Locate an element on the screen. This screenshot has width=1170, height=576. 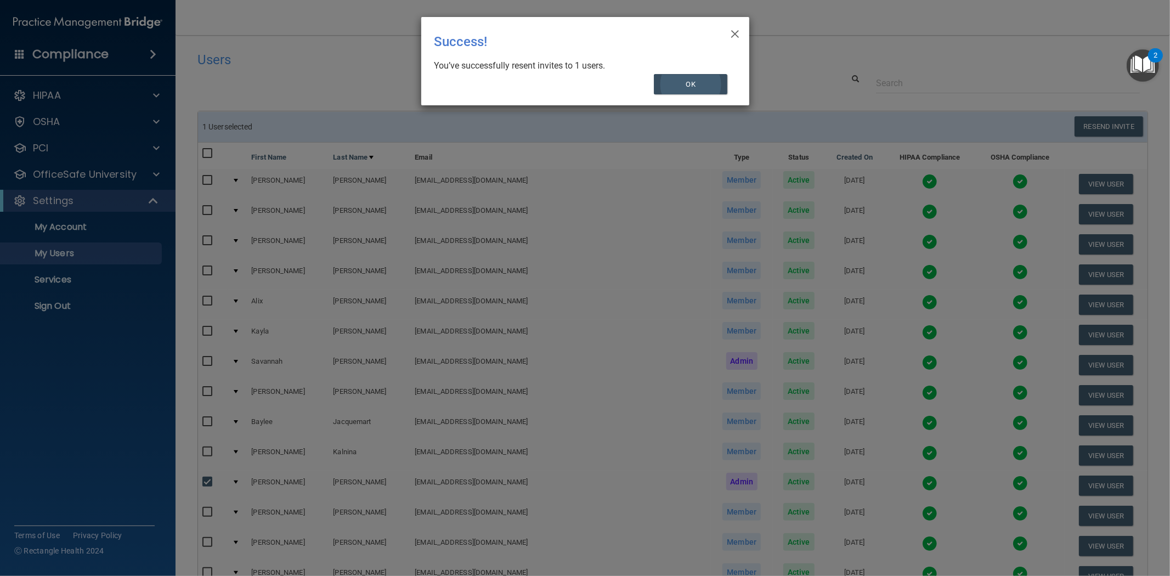
div: 2 is located at coordinates (1156, 63).